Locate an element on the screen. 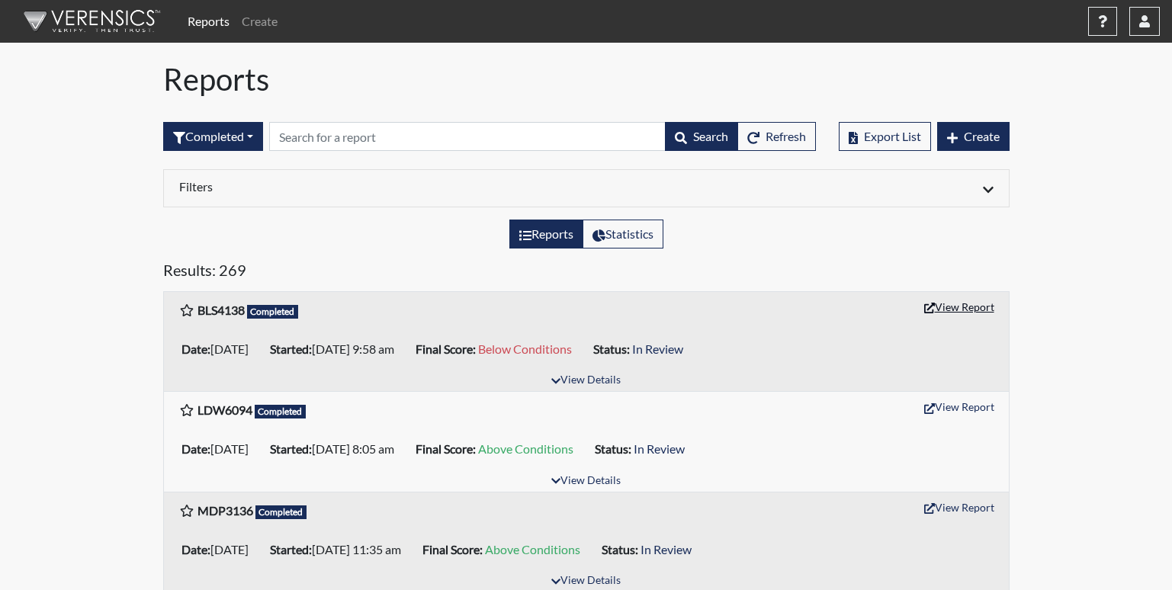 The image size is (1172, 590). button: Create is located at coordinates (973, 137).